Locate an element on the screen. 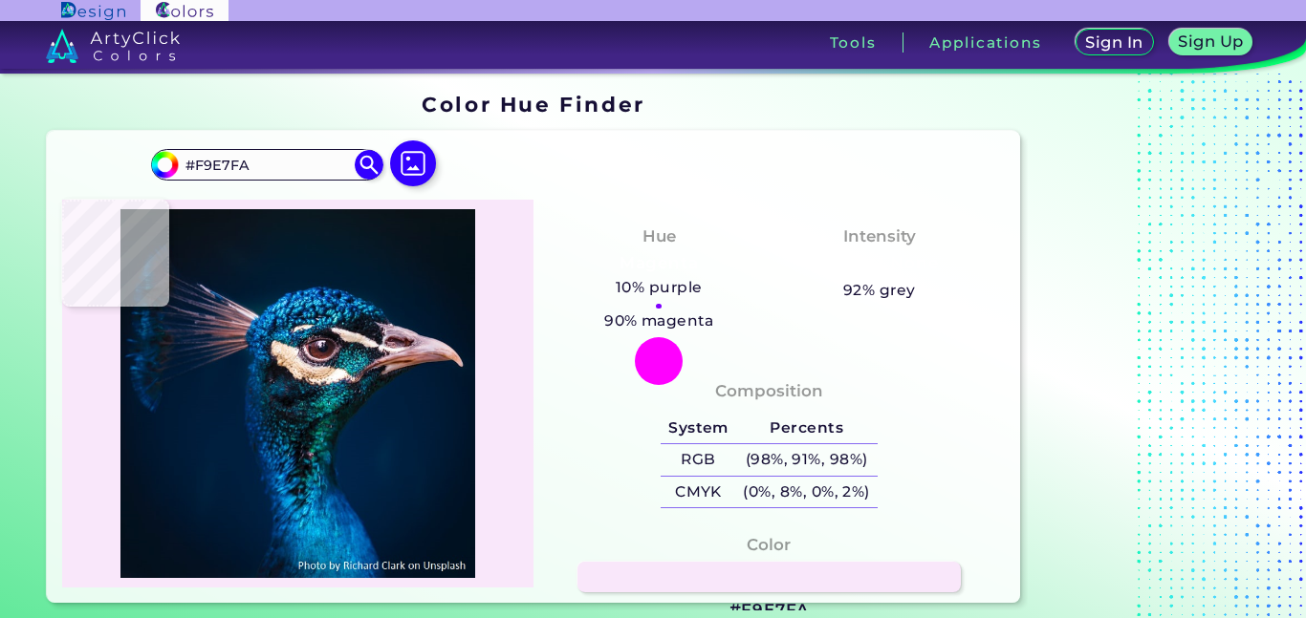  h3: Tools is located at coordinates (853, 42).